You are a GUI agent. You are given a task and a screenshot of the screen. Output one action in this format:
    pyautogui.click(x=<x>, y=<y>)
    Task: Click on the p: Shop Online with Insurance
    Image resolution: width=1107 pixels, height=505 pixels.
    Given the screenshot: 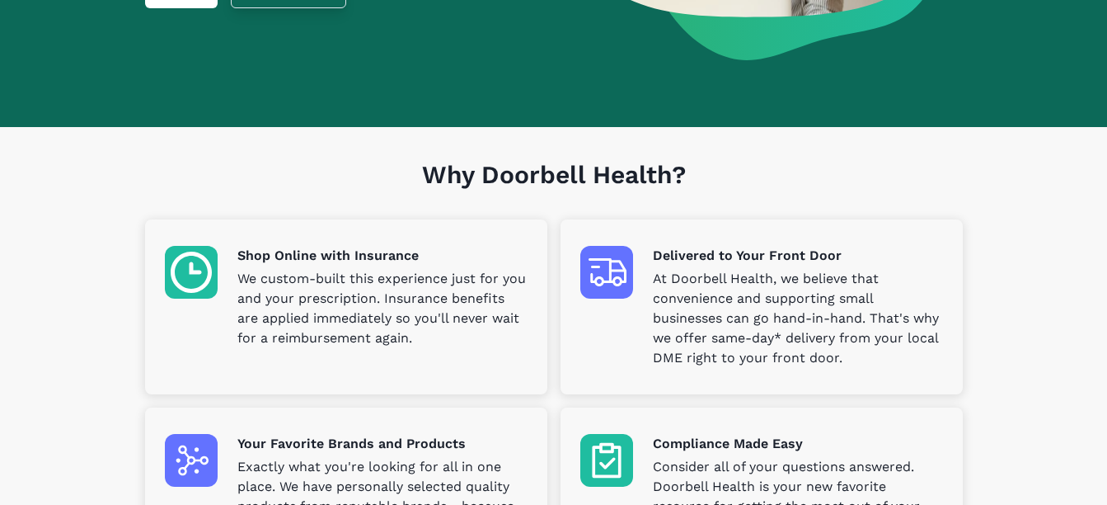 What is the action you would take?
    pyautogui.click(x=383, y=256)
    